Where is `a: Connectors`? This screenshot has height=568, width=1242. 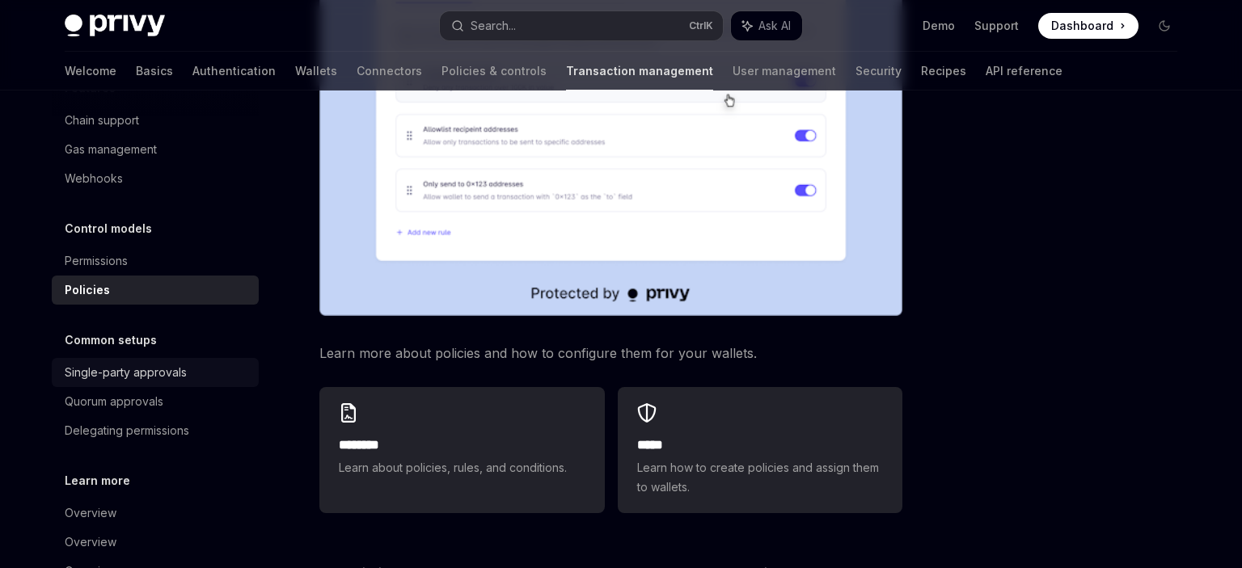 a: Connectors is located at coordinates (389, 71).